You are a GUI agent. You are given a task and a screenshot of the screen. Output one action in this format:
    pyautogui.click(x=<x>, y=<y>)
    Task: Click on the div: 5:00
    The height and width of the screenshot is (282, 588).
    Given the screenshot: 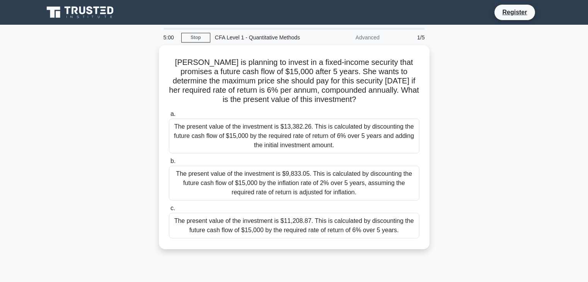 What is the action you would take?
    pyautogui.click(x=170, y=38)
    